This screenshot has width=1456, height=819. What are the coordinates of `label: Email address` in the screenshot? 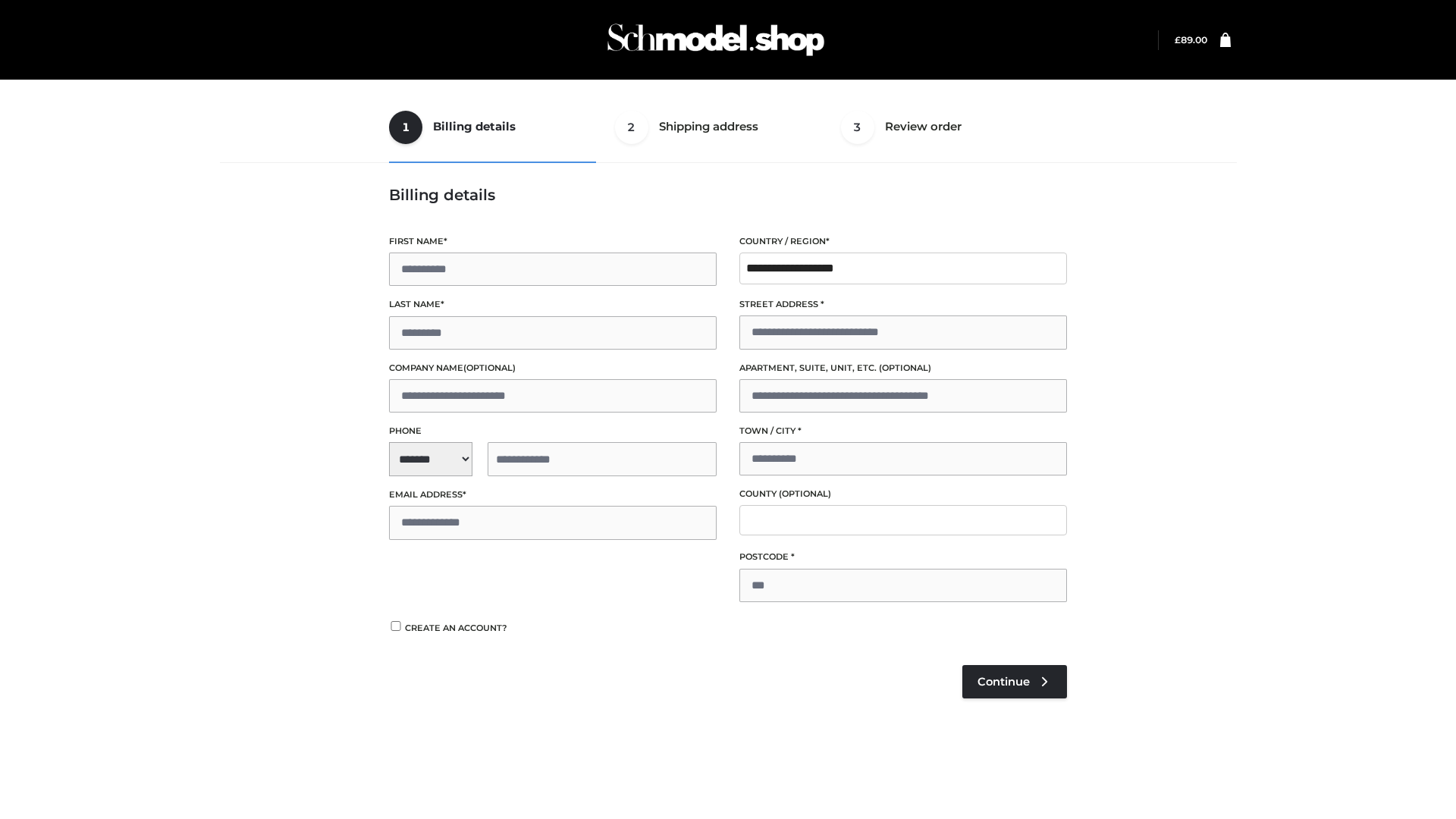 It's located at (553, 495).